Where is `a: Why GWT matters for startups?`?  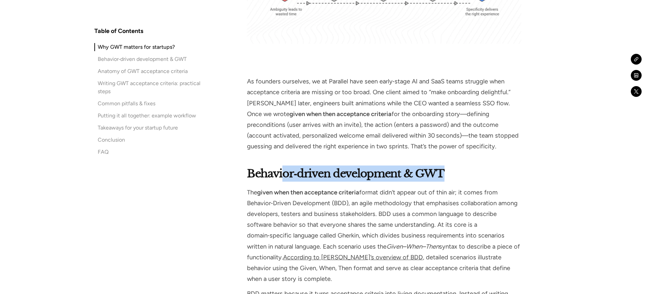
a: Why GWT matters for startups? is located at coordinates (148, 47).